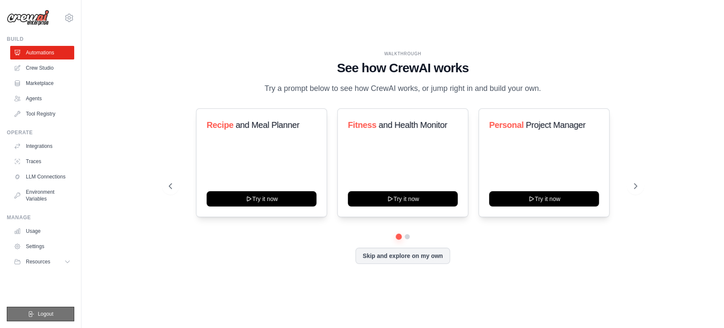 The width and height of the screenshot is (724, 328). What do you see at coordinates (362, 125) in the screenshot?
I see `span: Fitness` at bounding box center [362, 125].